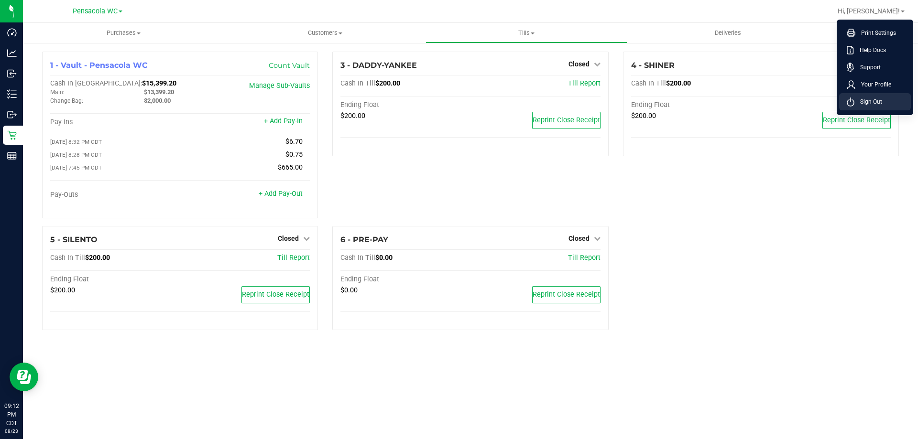 This screenshot has height=439, width=918. I want to click on a: Help Docs, so click(877, 50).